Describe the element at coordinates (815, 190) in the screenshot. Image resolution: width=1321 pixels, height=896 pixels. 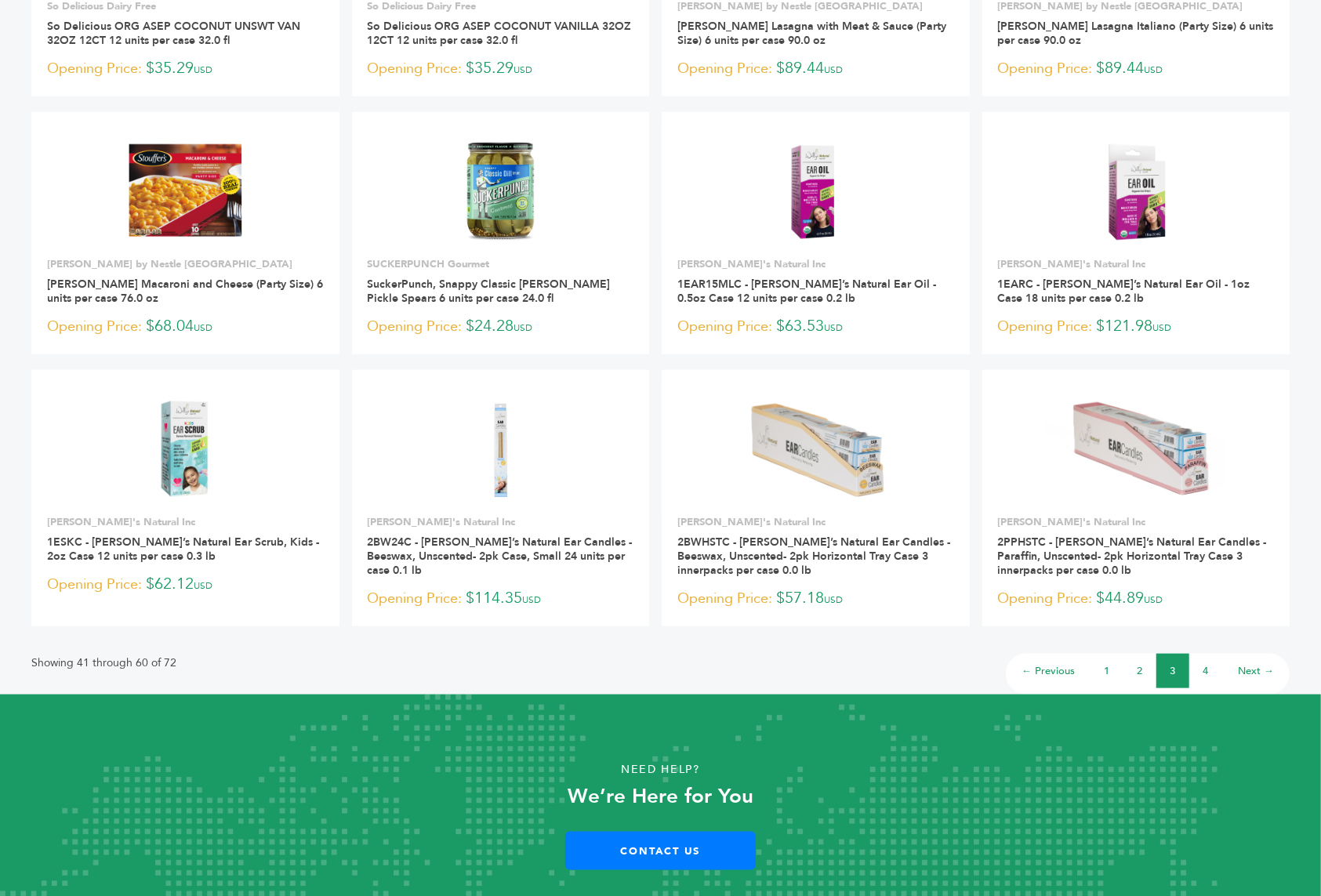
I see `img: 1EAR15MLC - Wally’s Natural Ear Oil - 0.5oz Case 12 units per case 0.2 lb` at that location.